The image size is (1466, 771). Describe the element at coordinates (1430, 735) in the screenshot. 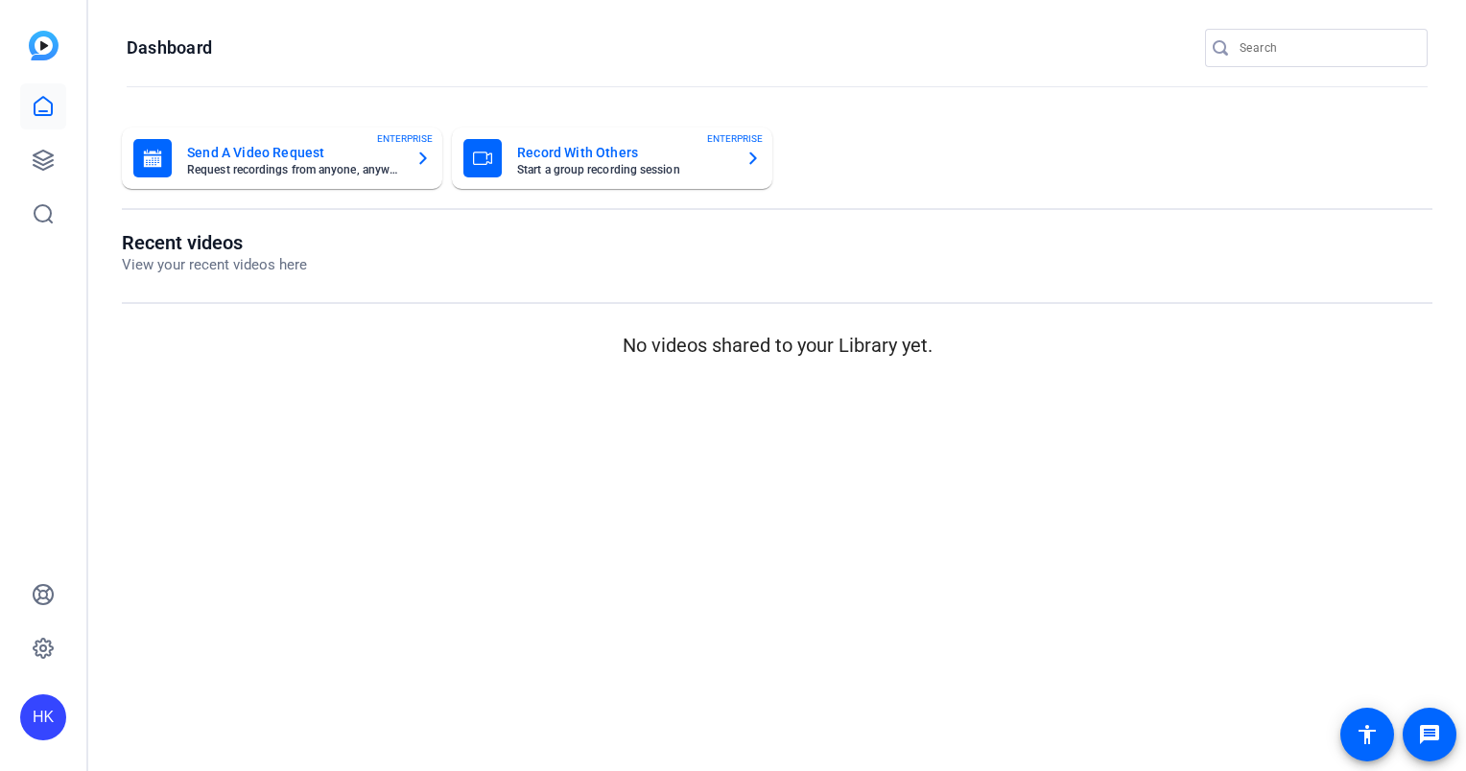

I see `mat-icon: message` at that location.